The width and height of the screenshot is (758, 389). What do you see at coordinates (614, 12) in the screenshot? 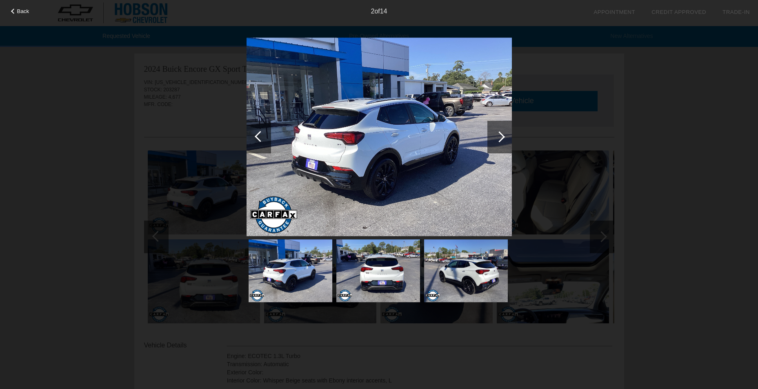
I see `a: Appointment` at bounding box center [614, 12].